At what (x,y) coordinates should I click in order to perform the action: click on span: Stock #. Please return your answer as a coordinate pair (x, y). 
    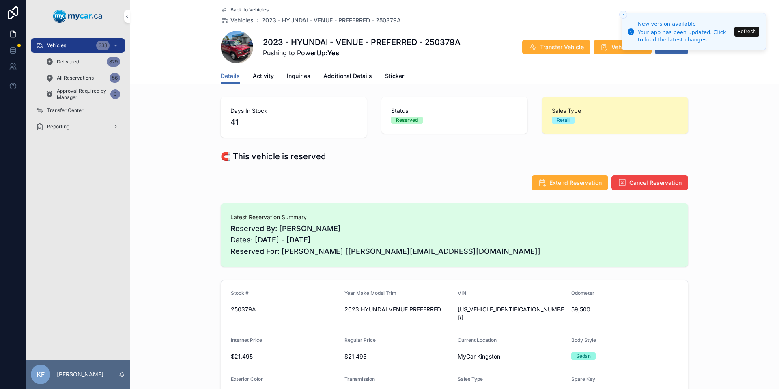
    Looking at the image, I should click on (240, 292).